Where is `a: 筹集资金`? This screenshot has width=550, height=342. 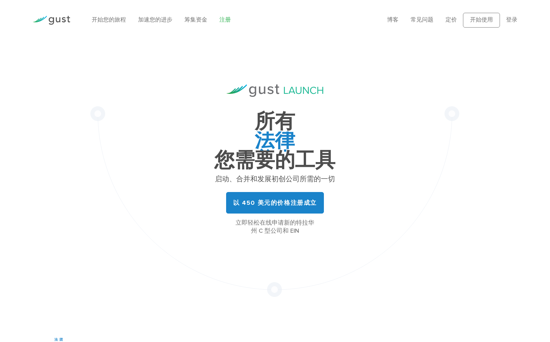 a: 筹集资金 is located at coordinates (196, 20).